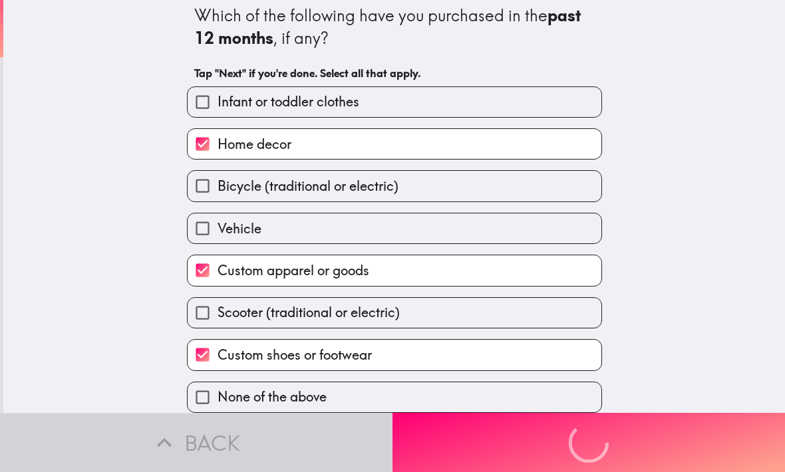  I want to click on b: past 12 months, so click(389, 27).